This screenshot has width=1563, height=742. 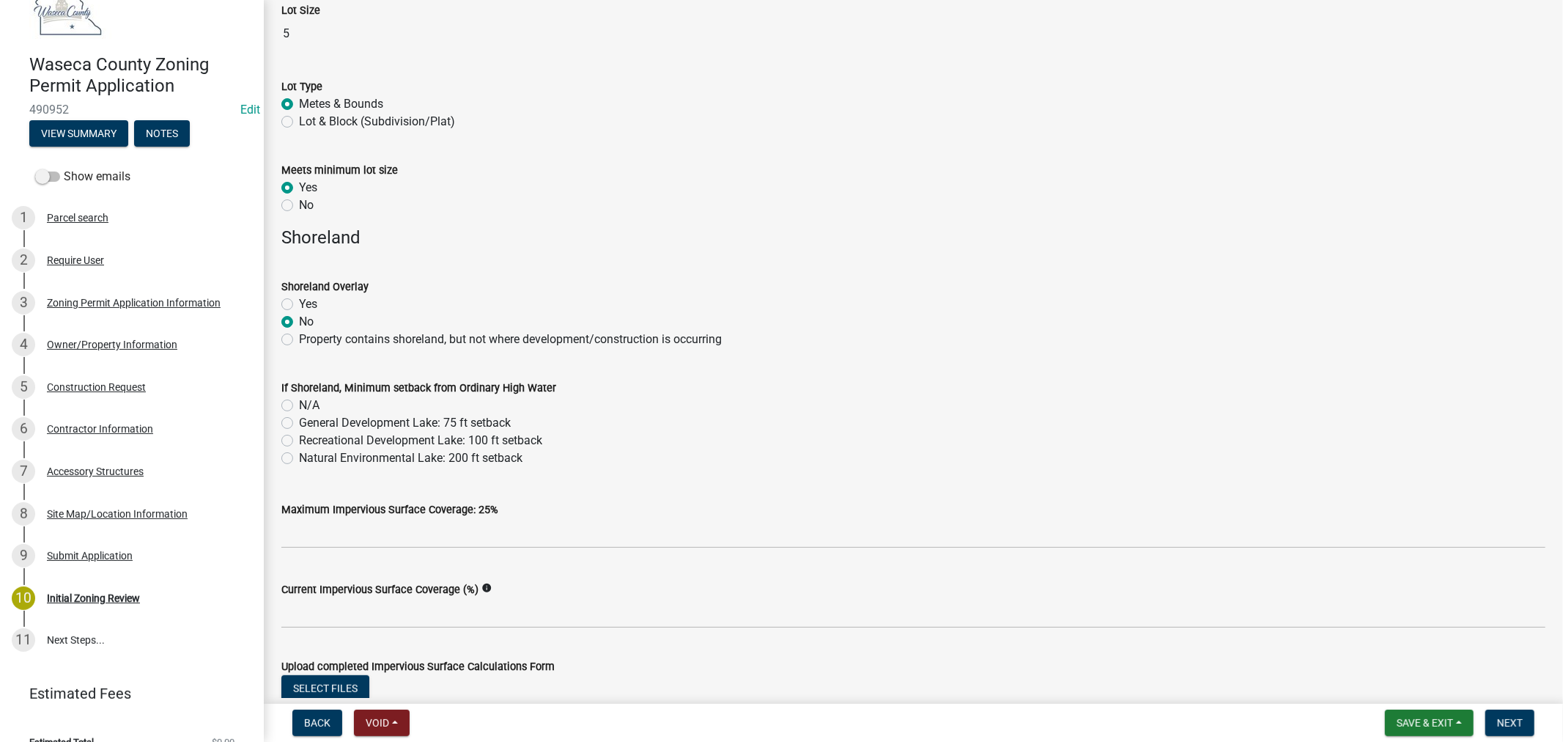 What do you see at coordinates (421, 440) in the screenshot?
I see `label: Recreational Development Lake: 100 ft setback` at bounding box center [421, 440].